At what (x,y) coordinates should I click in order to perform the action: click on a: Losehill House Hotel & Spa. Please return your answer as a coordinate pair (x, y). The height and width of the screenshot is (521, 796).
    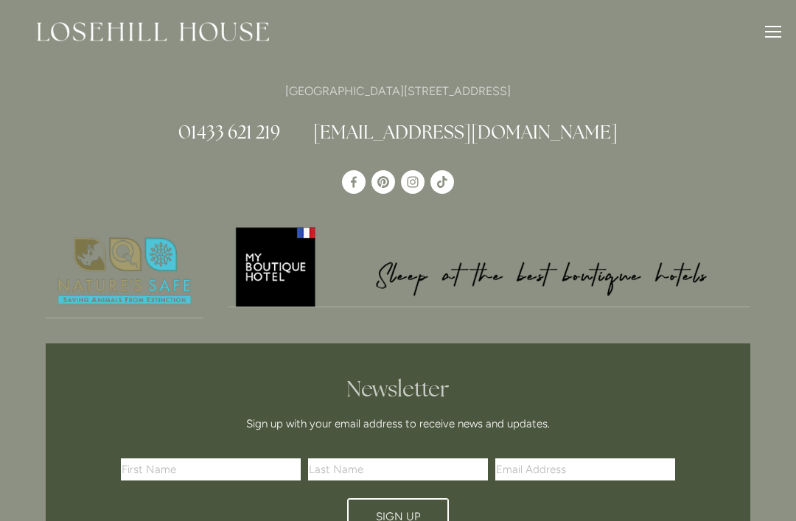
    Looking at the image, I should click on (354, 182).